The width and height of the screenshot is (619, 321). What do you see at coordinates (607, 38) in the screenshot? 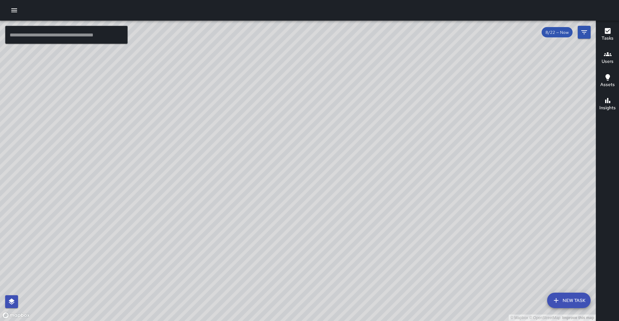
I see `h6: Tasks` at bounding box center [607, 38].